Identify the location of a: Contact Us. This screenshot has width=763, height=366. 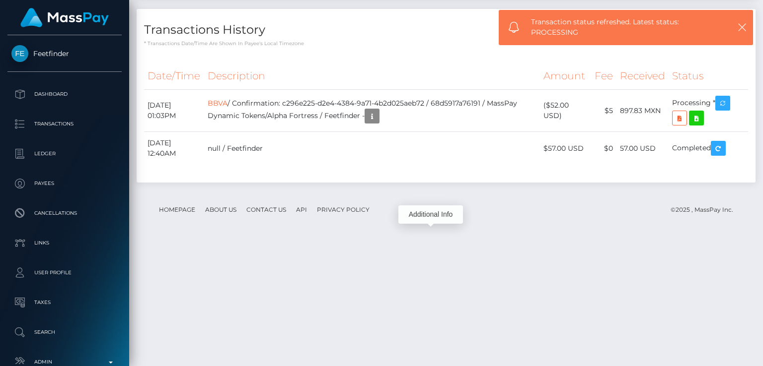
(266, 210).